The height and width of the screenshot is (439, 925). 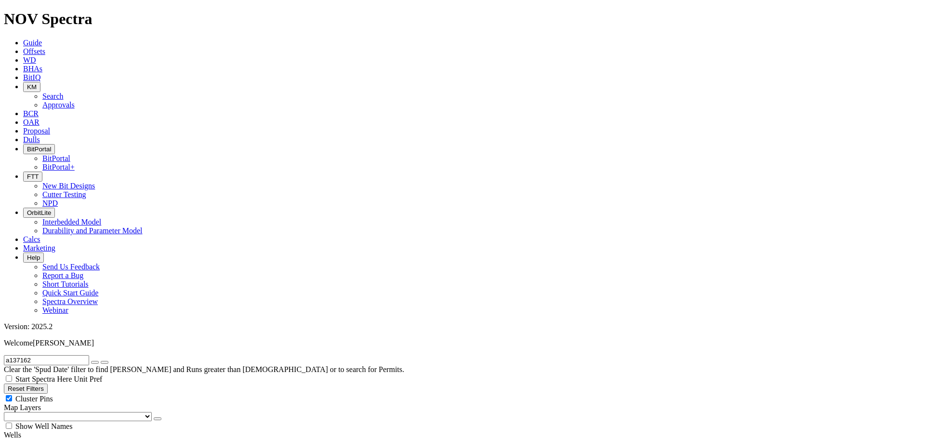 I want to click on p: Welcome, so click(x=462, y=343).